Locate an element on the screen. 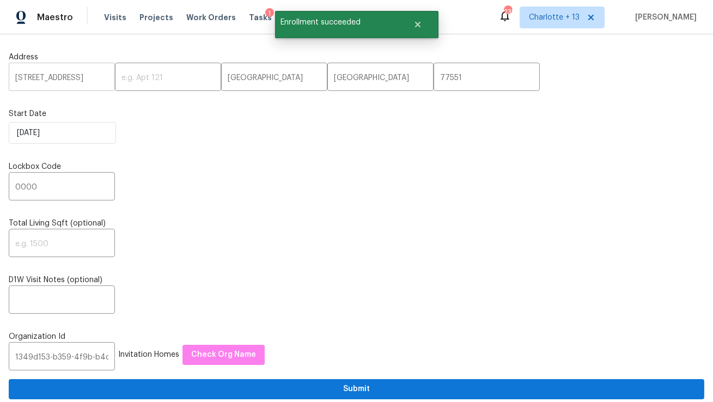 The height and width of the screenshot is (402, 713). input: e.g. 5341 is located at coordinates (62, 188).